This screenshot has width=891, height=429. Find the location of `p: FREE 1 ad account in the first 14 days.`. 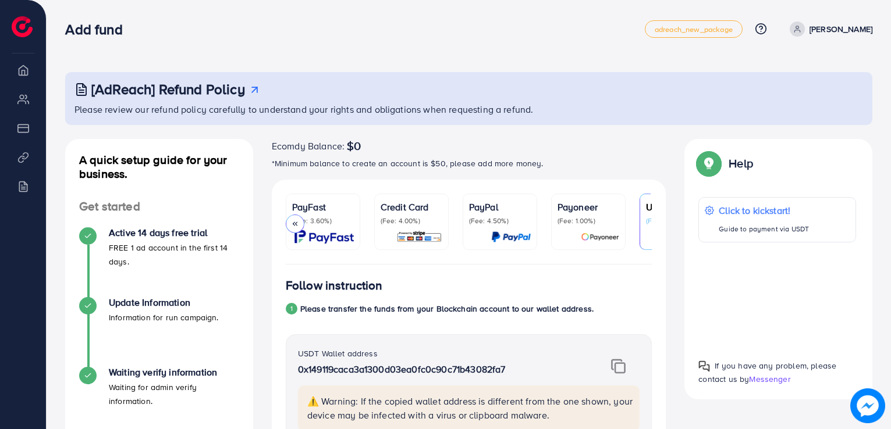

p: FREE 1 ad account in the first 14 days. is located at coordinates (174, 255).